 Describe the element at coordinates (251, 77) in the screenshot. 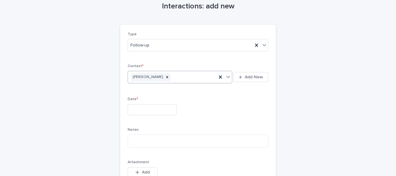

I see `button: Add New` at that location.